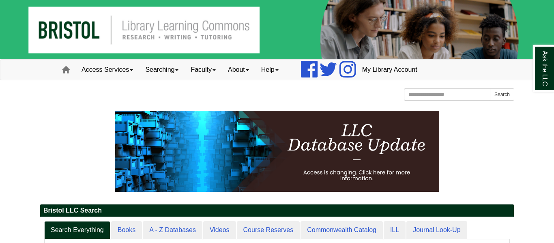 The image size is (554, 243). Describe the element at coordinates (162, 70) in the screenshot. I see `a: Searching` at that location.